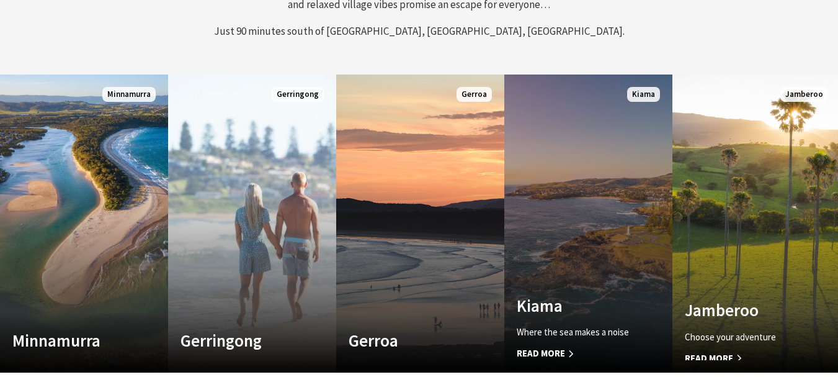 This screenshot has width=838, height=377. I want to click on span: Kiama, so click(643, 94).